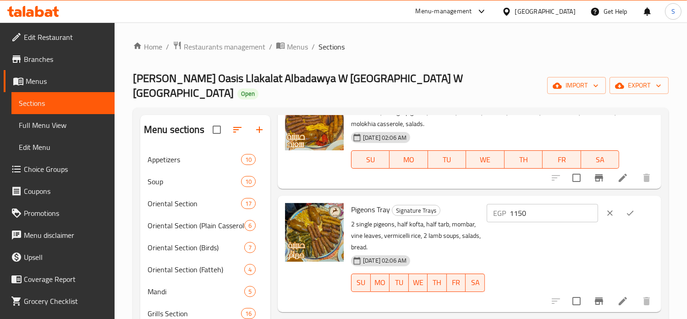 This screenshot has height=319, width=687. What do you see at coordinates (194, 204) in the screenshot?
I see `div: Oriental Section` at bounding box center [194, 204].